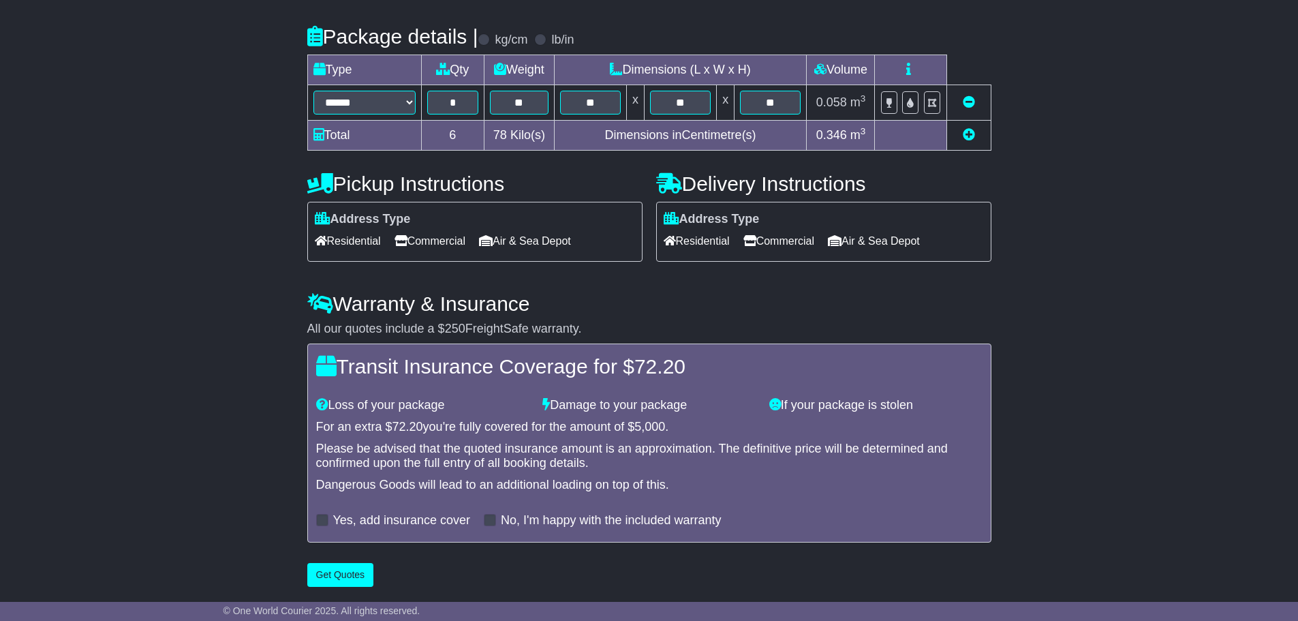 The image size is (1298, 621). Describe the element at coordinates (824, 183) in the screenshot. I see `h4: Delivery Instructions` at that location.